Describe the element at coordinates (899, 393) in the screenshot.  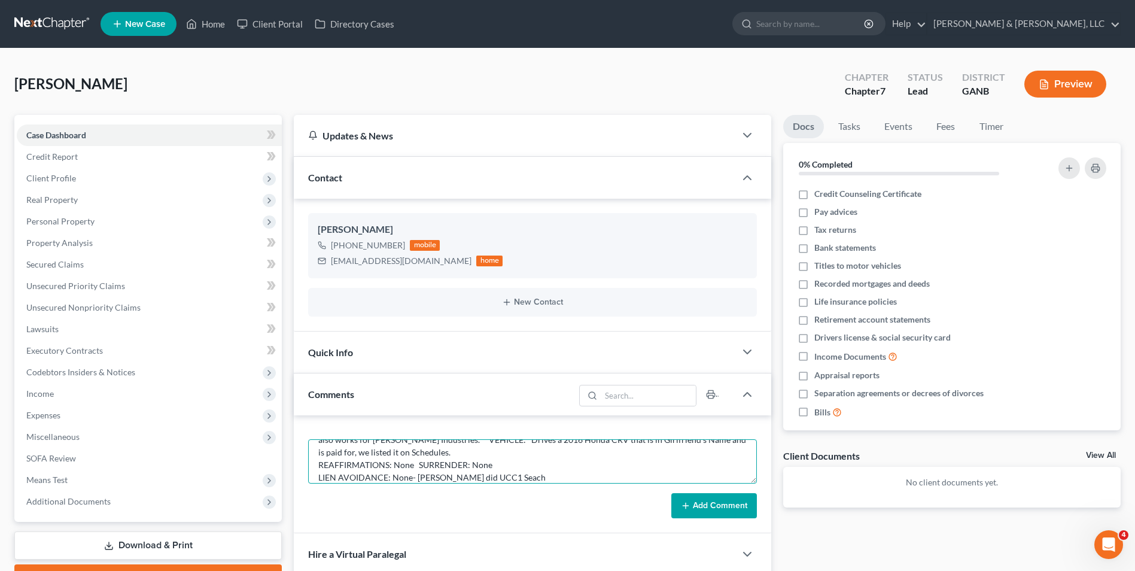
I see `span: Separation agreements or decrees of divorces` at that location.